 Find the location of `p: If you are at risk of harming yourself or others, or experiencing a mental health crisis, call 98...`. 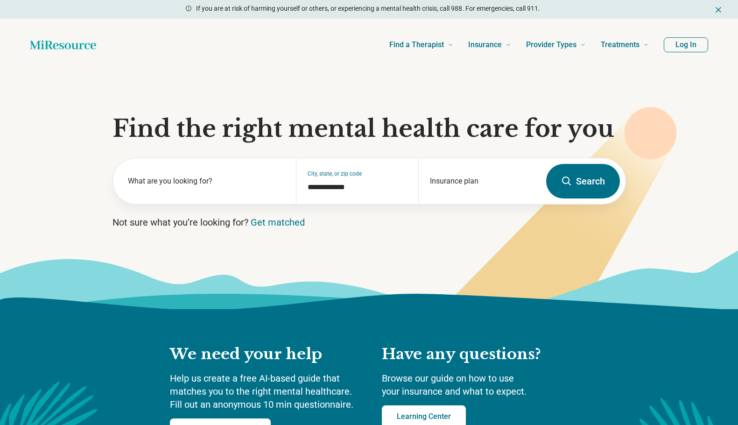

p: If you are at risk of harming yourself or others, or experiencing a mental health crisis, call 98... is located at coordinates (368, 8).